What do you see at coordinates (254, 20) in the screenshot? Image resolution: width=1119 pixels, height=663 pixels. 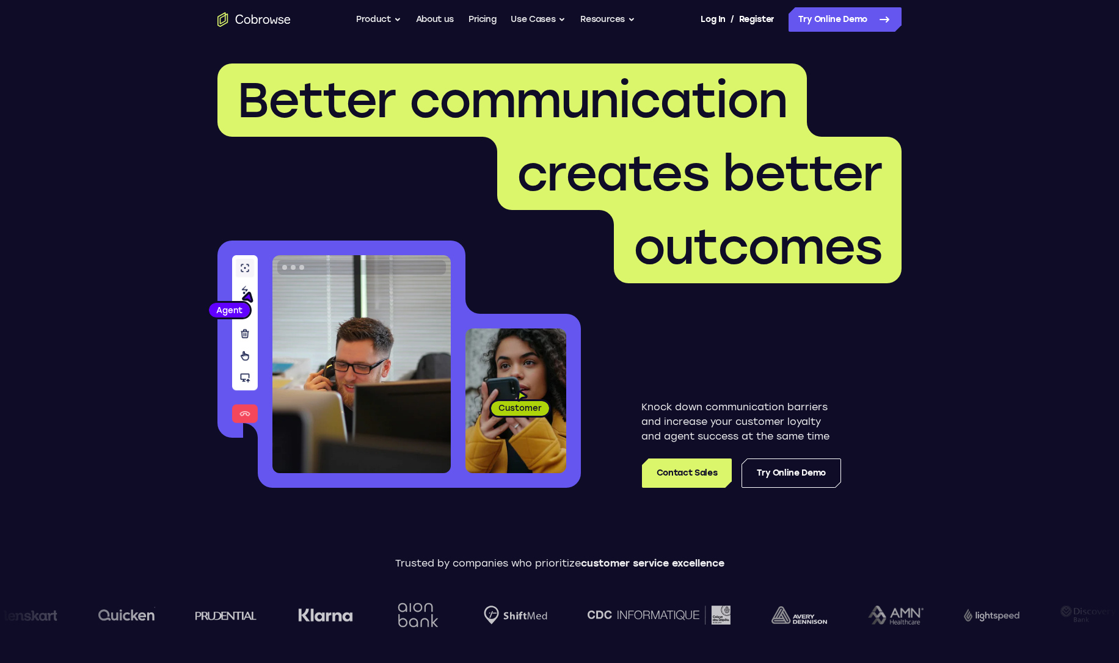 I see `a: Go to the home page` at bounding box center [254, 20].